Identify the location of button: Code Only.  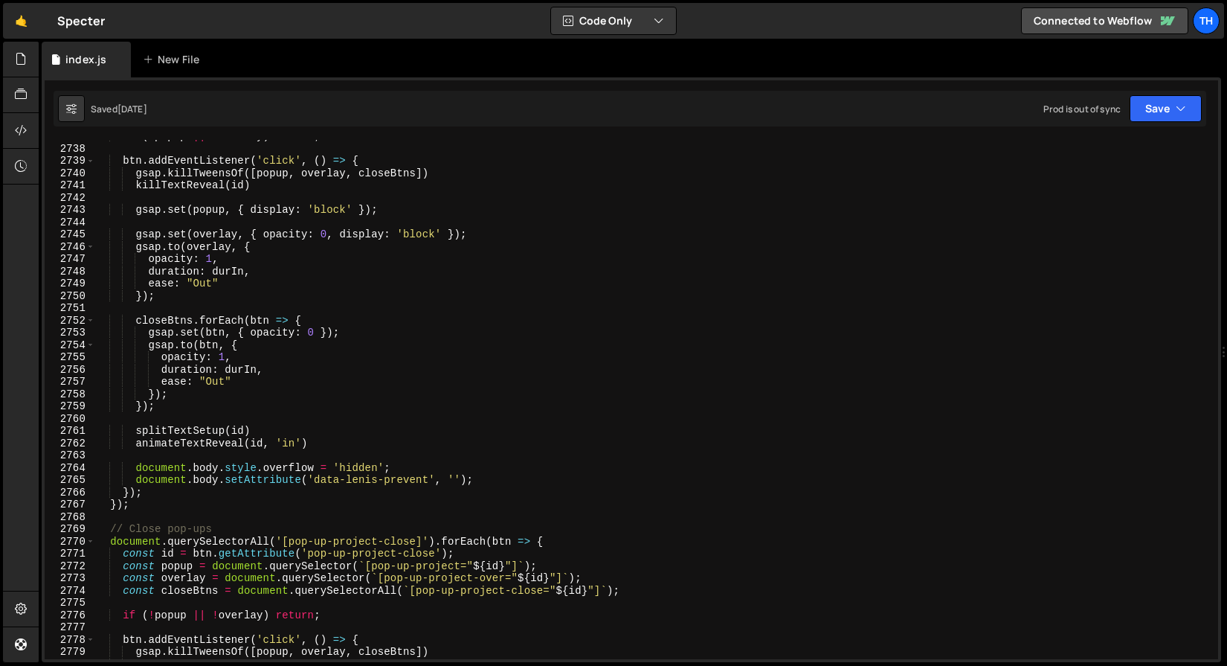
(614, 21).